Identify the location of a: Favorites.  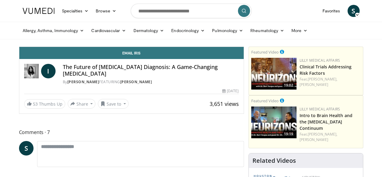
(331, 11).